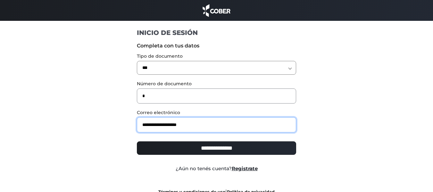 This screenshot has width=433, height=192. Describe the element at coordinates (217, 84) in the screenshot. I see `label: Número de documento` at that location.